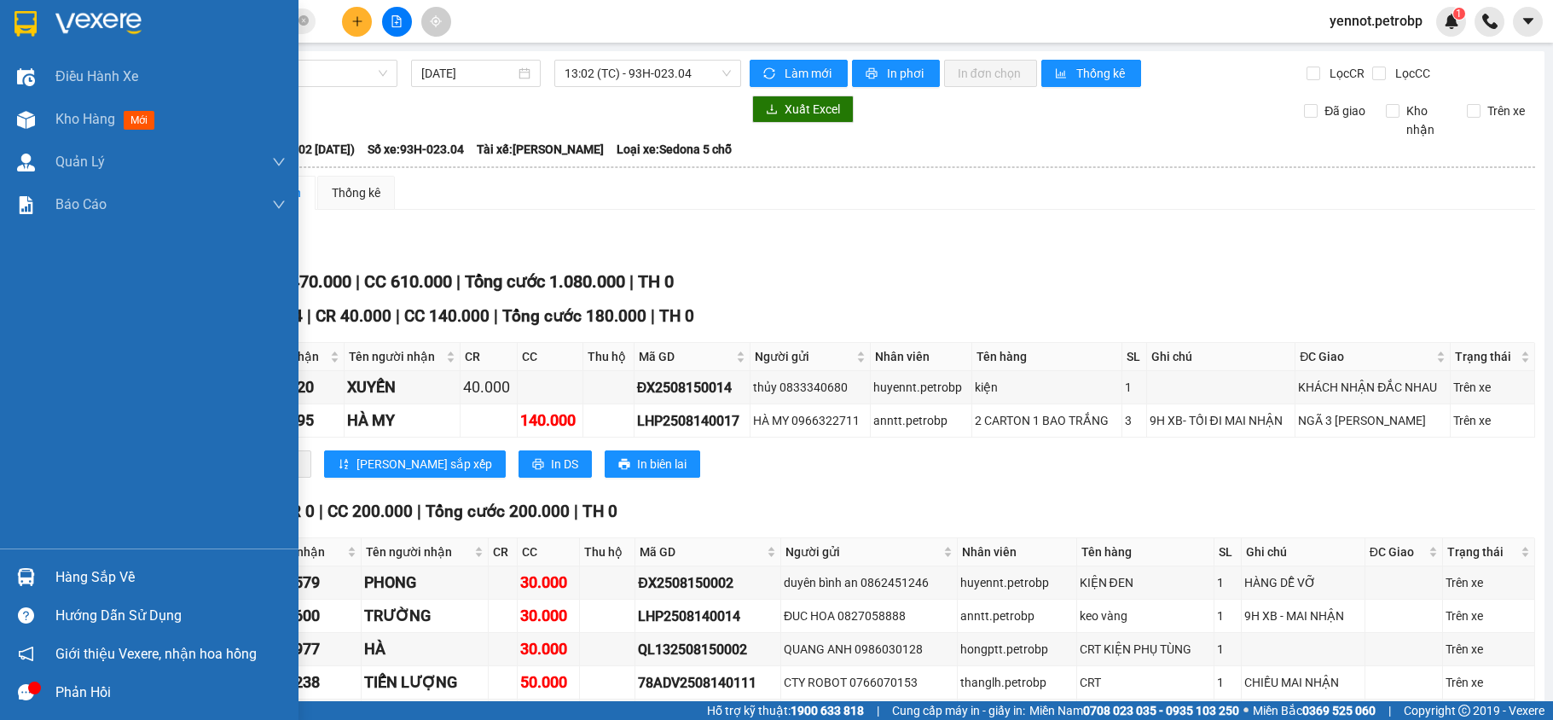 This screenshot has width=1553, height=720. I want to click on div: LHP2508140014, so click(708, 616).